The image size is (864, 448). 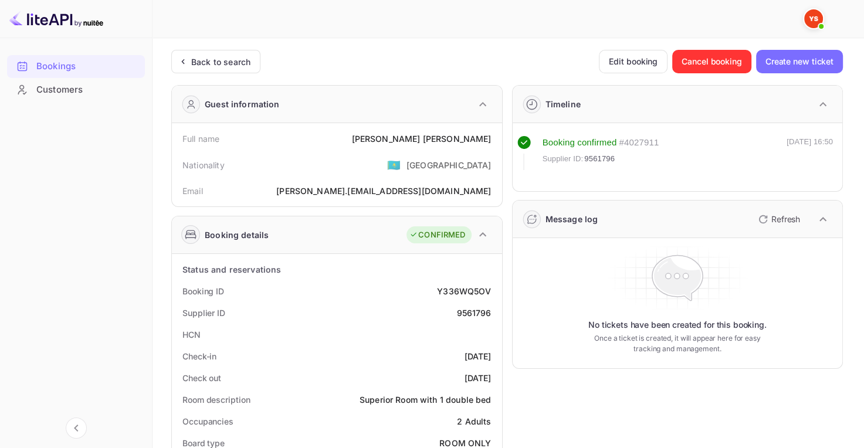 I want to click on ya-tr-span: Refresh, so click(x=785, y=219).